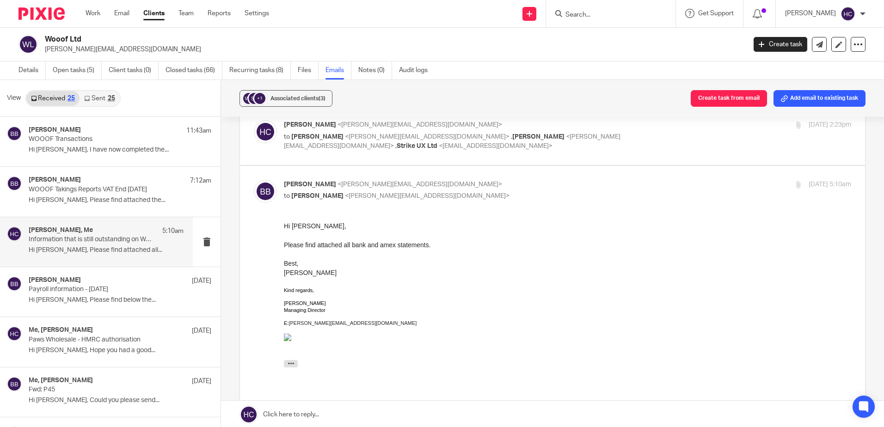 The image size is (884, 427). Describe the element at coordinates (102, 139) in the screenshot. I see `p: WOOOF Transactions` at that location.